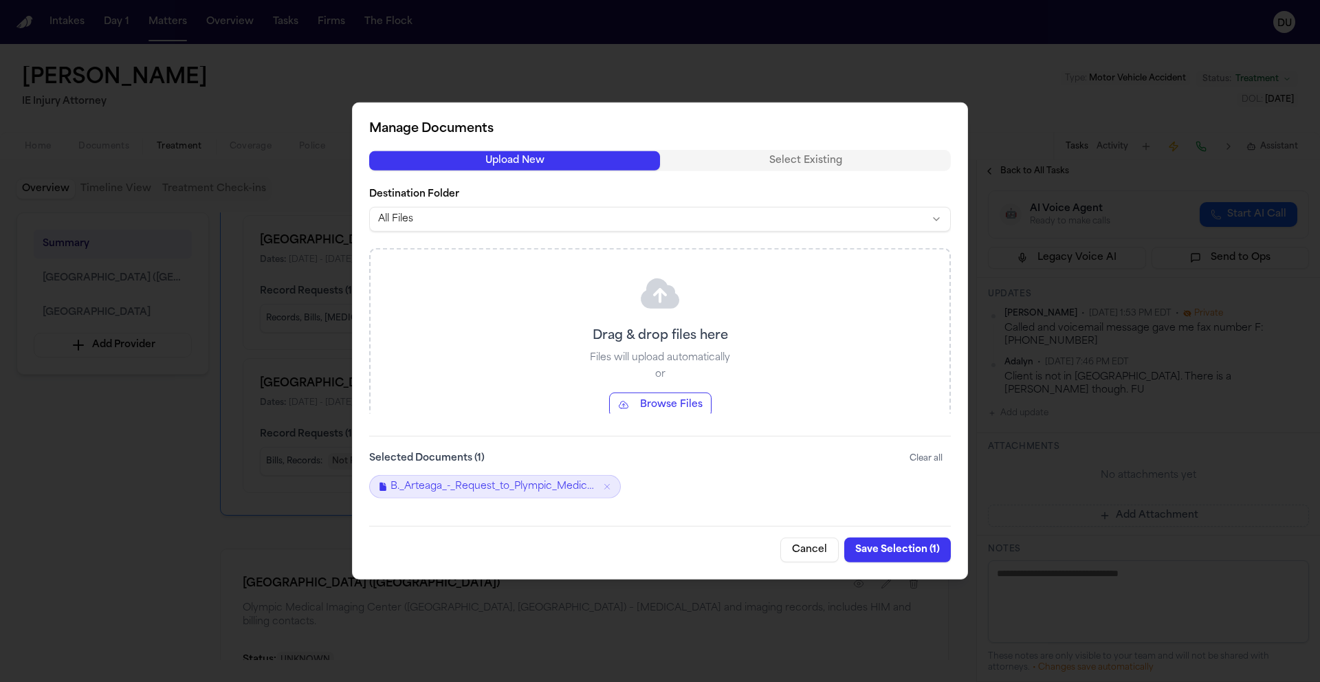 The image size is (1320, 682). Describe the element at coordinates (926, 459) in the screenshot. I see `button: Clear all` at that location.